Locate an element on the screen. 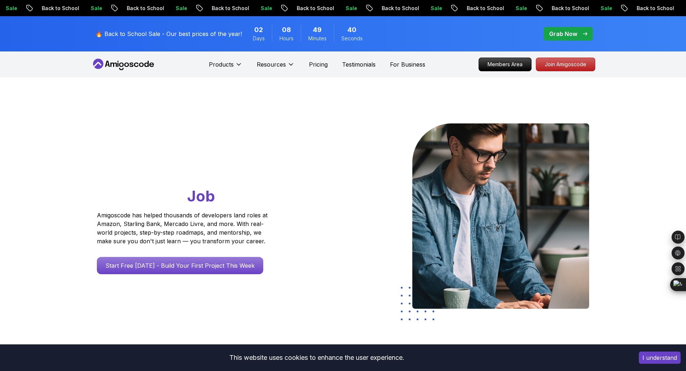  p: Join Amigoscode is located at coordinates (565, 64).